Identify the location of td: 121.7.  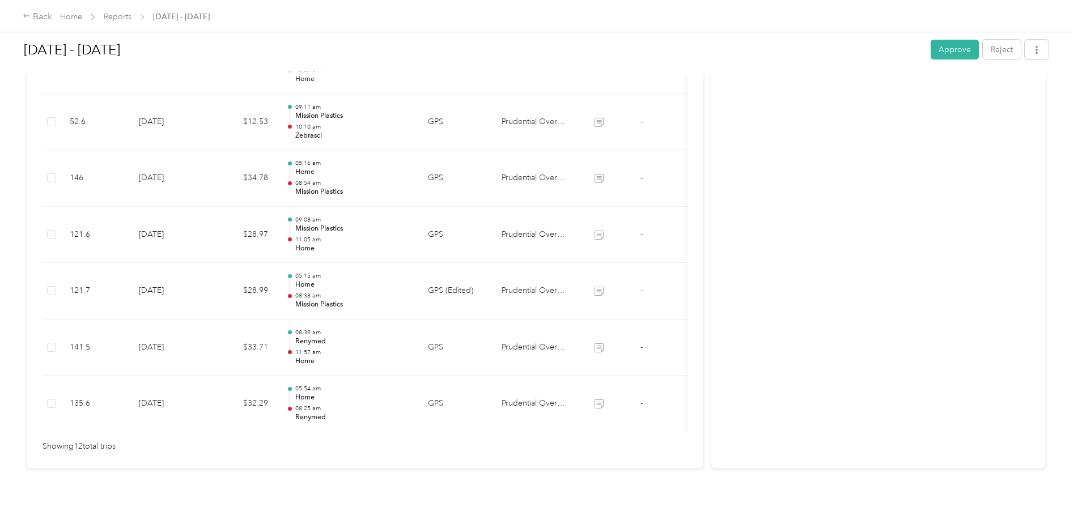
(95, 291).